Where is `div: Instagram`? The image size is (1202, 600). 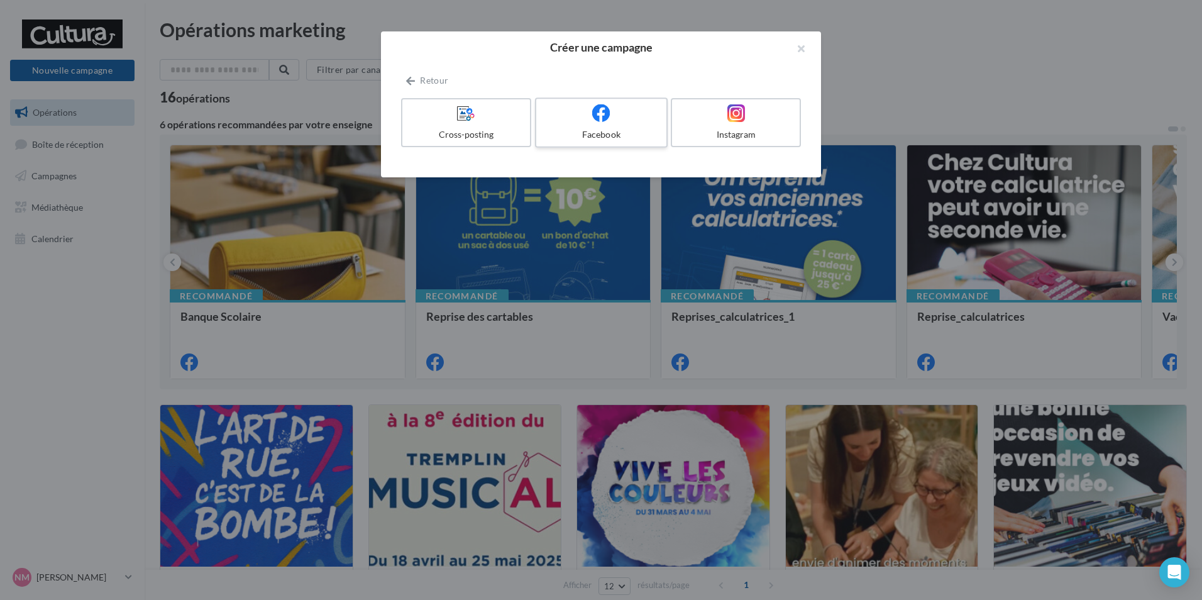
div: Instagram is located at coordinates (736, 135).